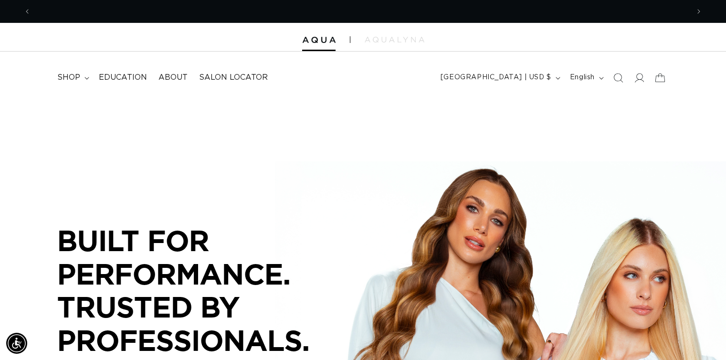 This screenshot has width=726, height=360. I want to click on span: About, so click(173, 77).